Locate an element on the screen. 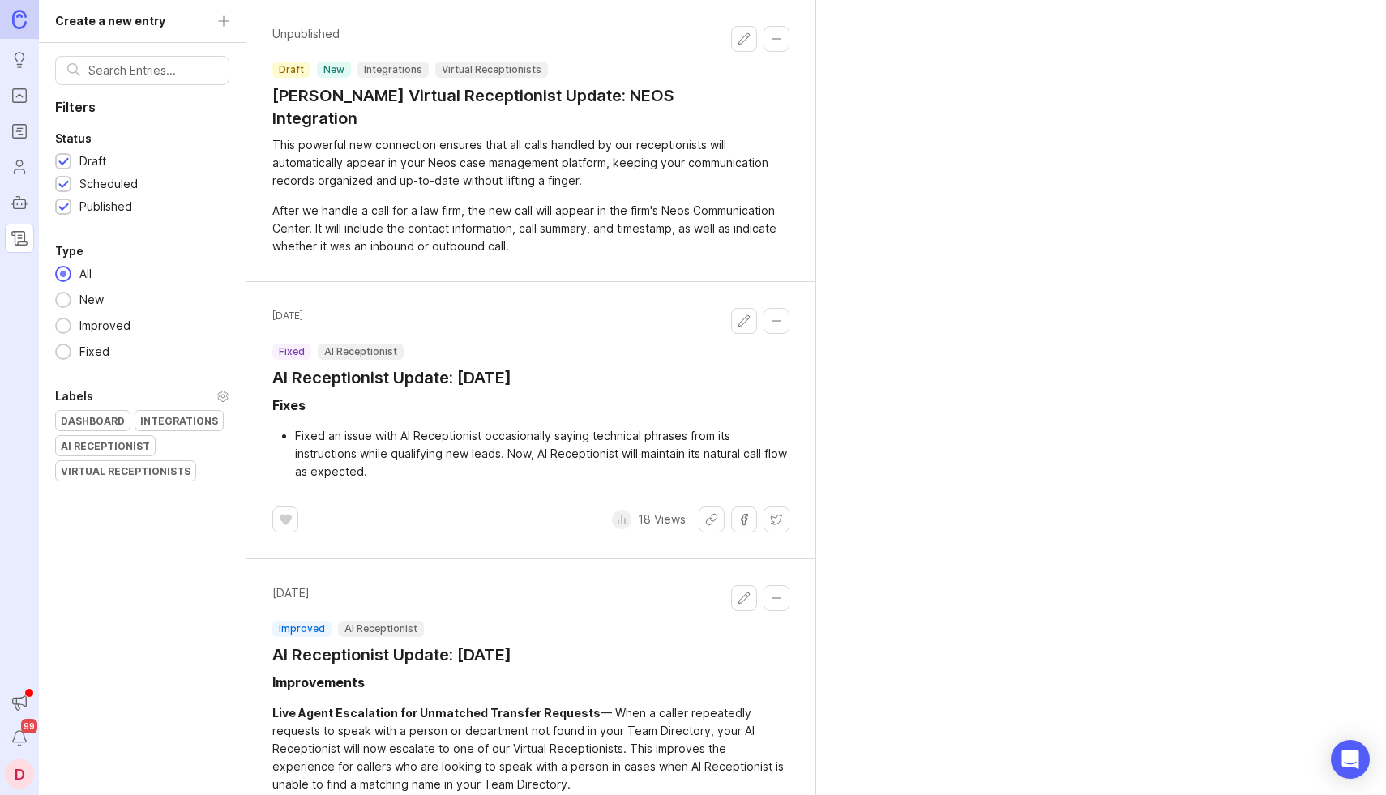  div: Published is located at coordinates (105, 207).